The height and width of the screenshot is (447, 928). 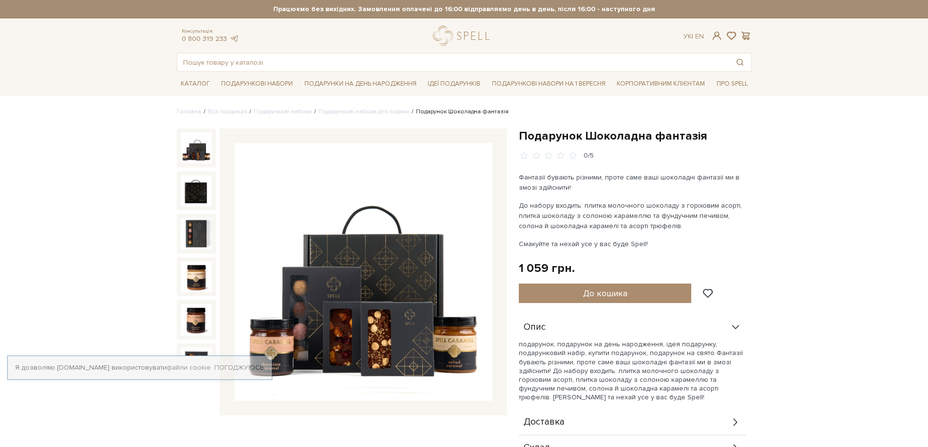 I want to click on a: Головна, so click(x=189, y=111).